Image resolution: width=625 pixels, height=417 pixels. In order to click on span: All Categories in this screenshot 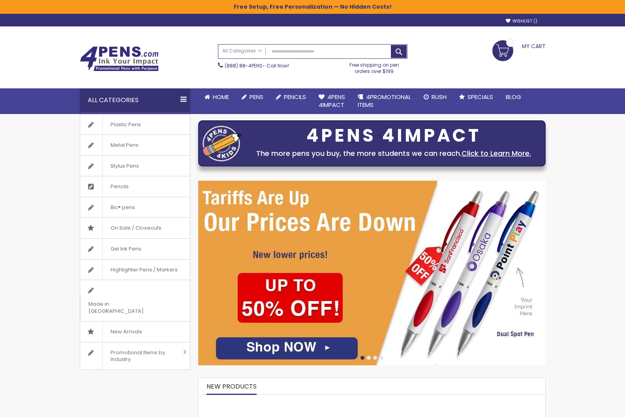, I will do `click(242, 51)`.